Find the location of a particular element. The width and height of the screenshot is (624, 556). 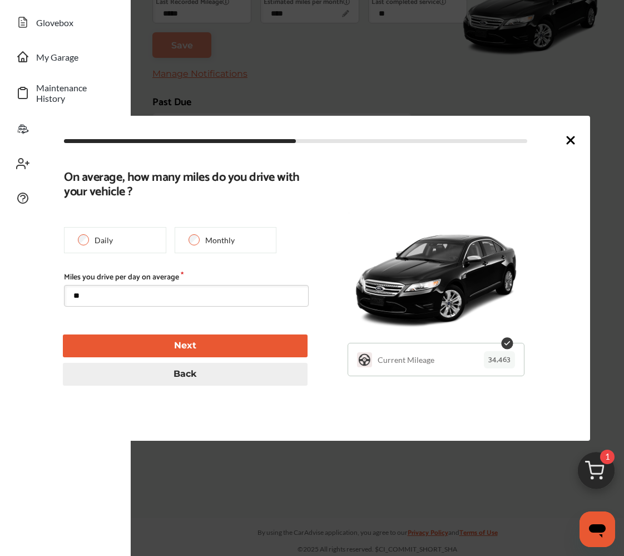

span: 1 is located at coordinates (608, 457).